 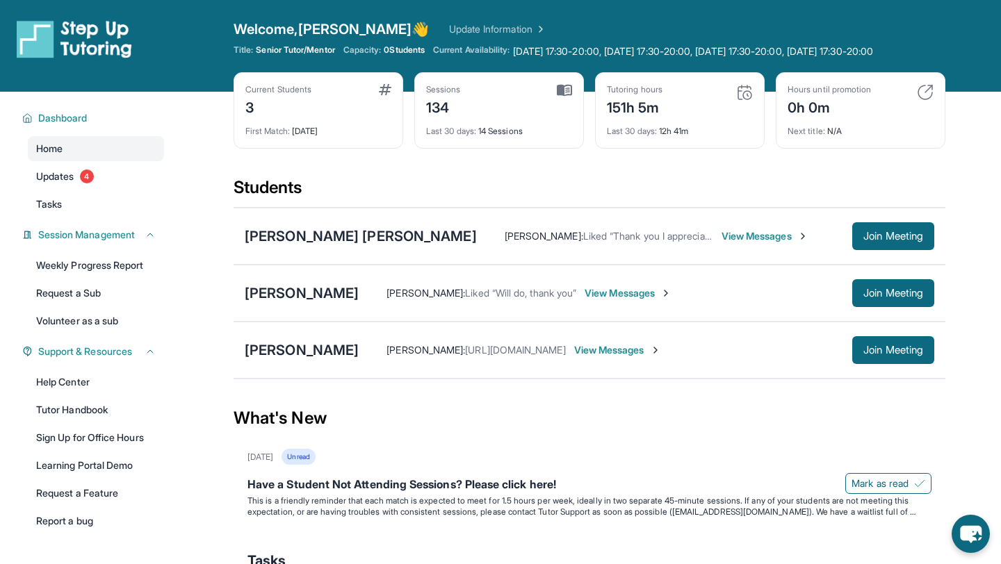 I want to click on div: Current Students, so click(x=278, y=90).